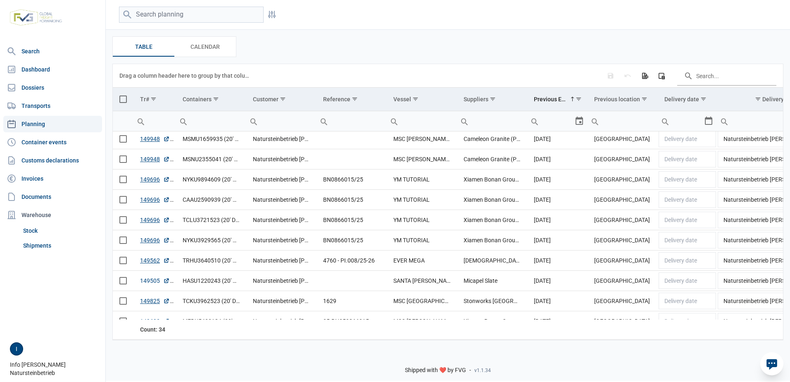 Image resolution: width=790 pixels, height=382 pixels. I want to click on td: HASU1220243 (20' DV), so click(211, 280).